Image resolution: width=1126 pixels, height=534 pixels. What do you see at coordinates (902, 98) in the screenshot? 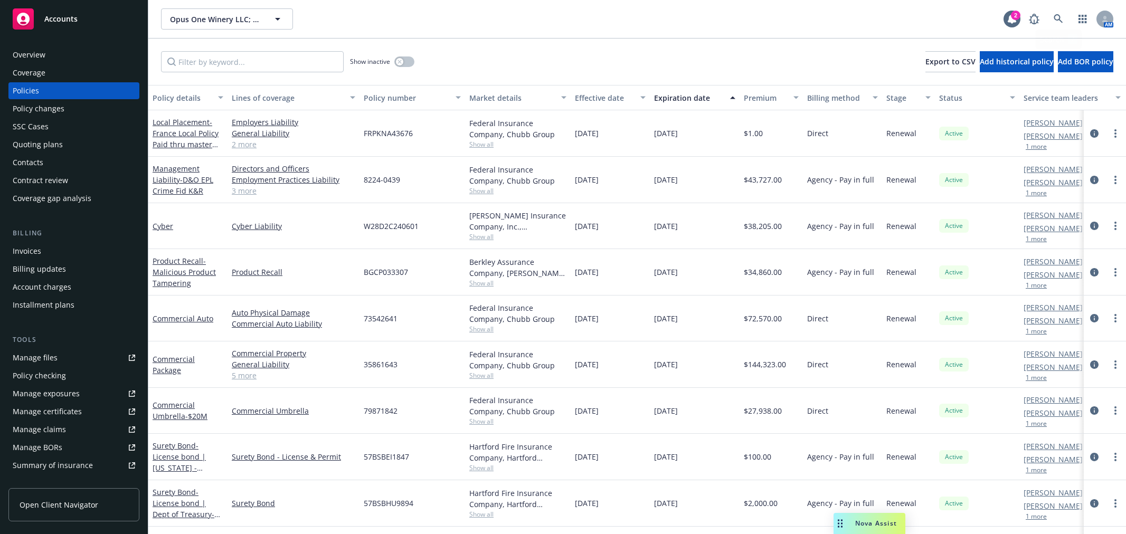
I see `div: Stage` at bounding box center [902, 98].